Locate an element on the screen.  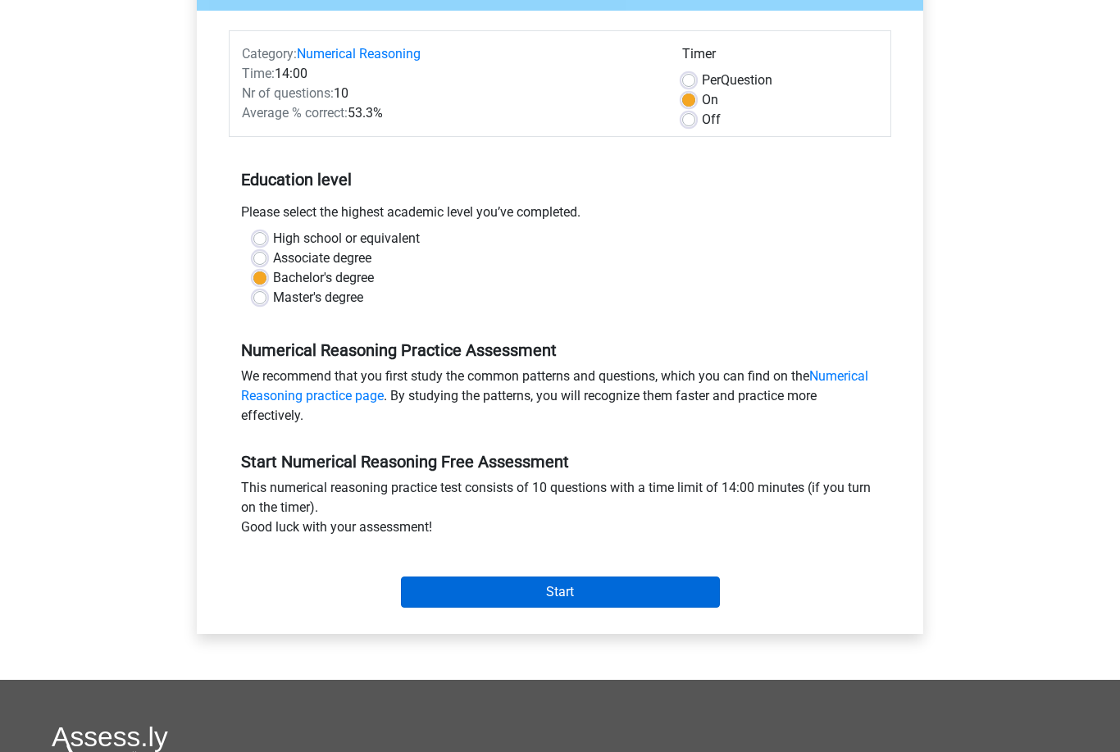
label: Associate degree is located at coordinates (322, 258).